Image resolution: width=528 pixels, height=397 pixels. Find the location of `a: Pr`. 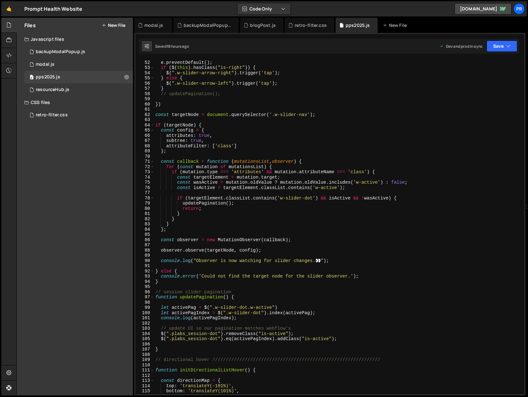

a: Pr is located at coordinates (519, 9).